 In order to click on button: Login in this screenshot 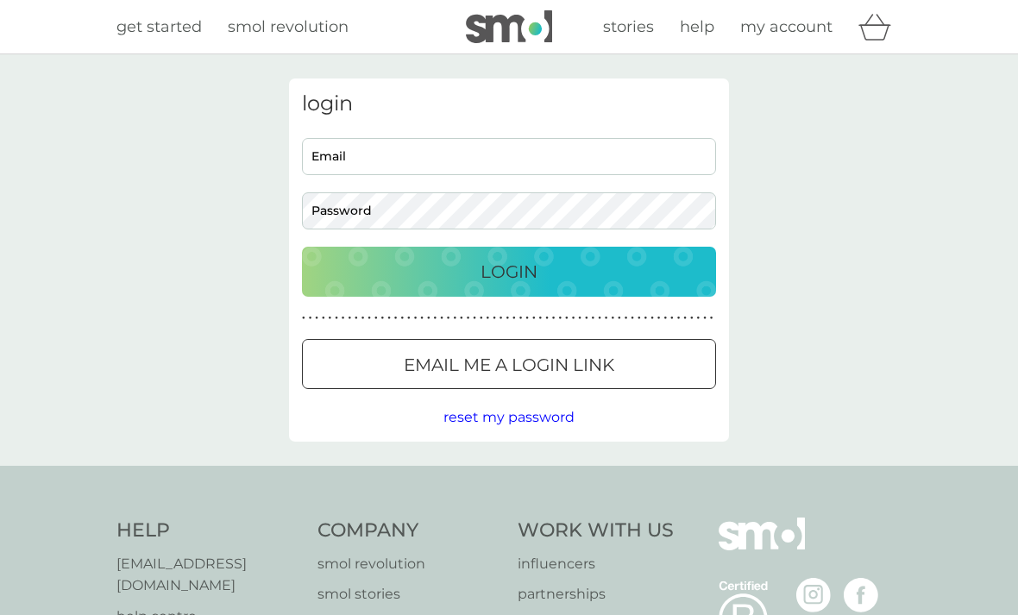, I will do `click(509, 272)`.